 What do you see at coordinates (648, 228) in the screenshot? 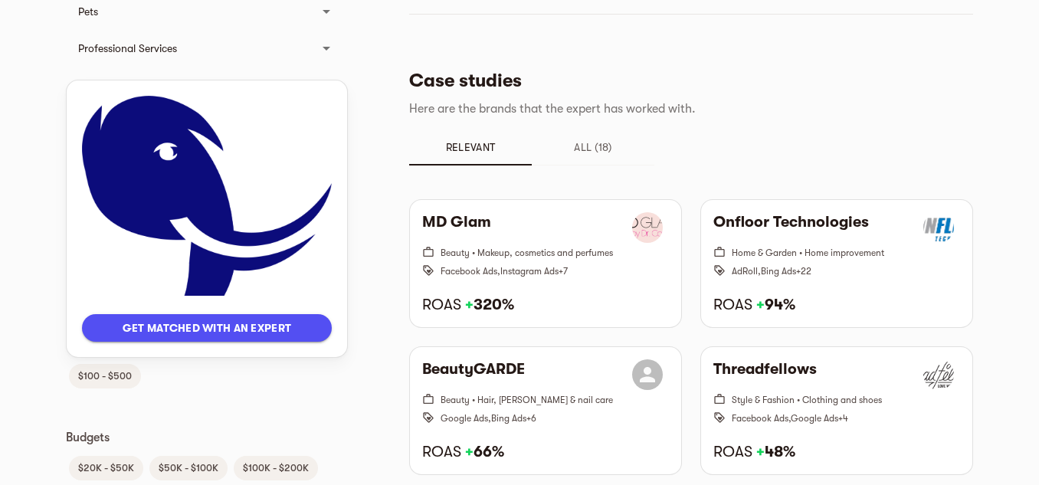
I see `img: Footer_logo_170x_9bb6514a-63d8-4595-aa4a-624a6d37dc2c.png` at bounding box center [648, 228].